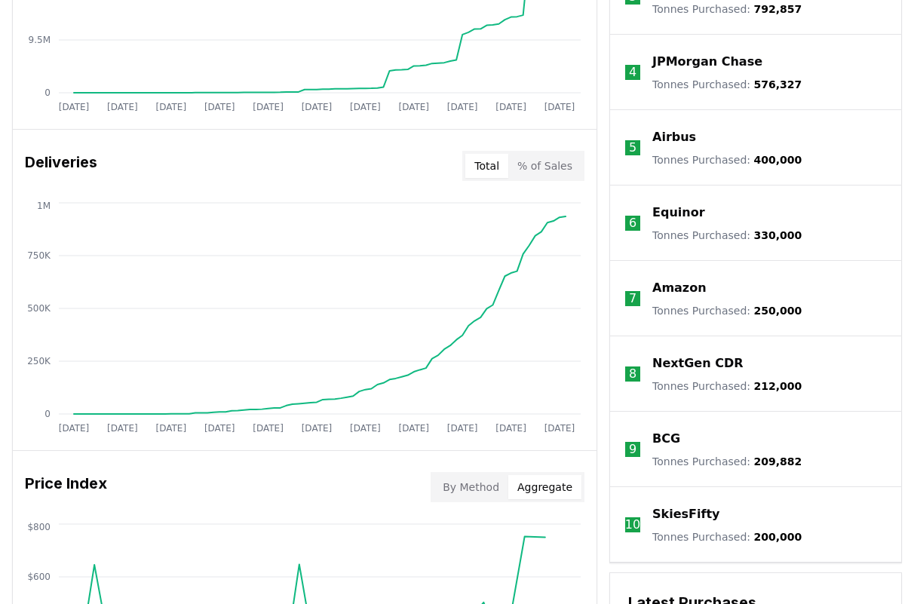  What do you see at coordinates (778, 462) in the screenshot?
I see `span: 209,882` at bounding box center [778, 462].